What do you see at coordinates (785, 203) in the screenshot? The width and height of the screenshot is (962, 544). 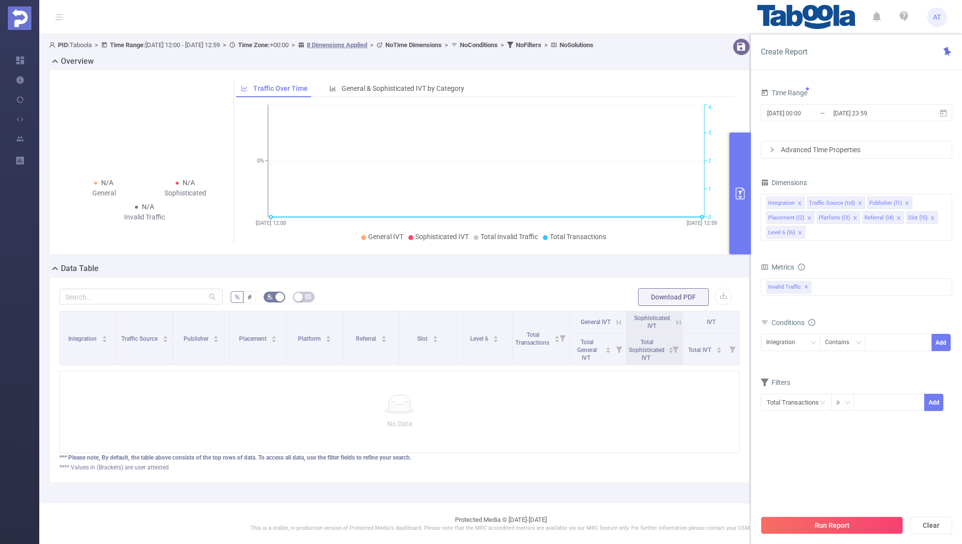 I see `li: Integration` at bounding box center [785, 203].